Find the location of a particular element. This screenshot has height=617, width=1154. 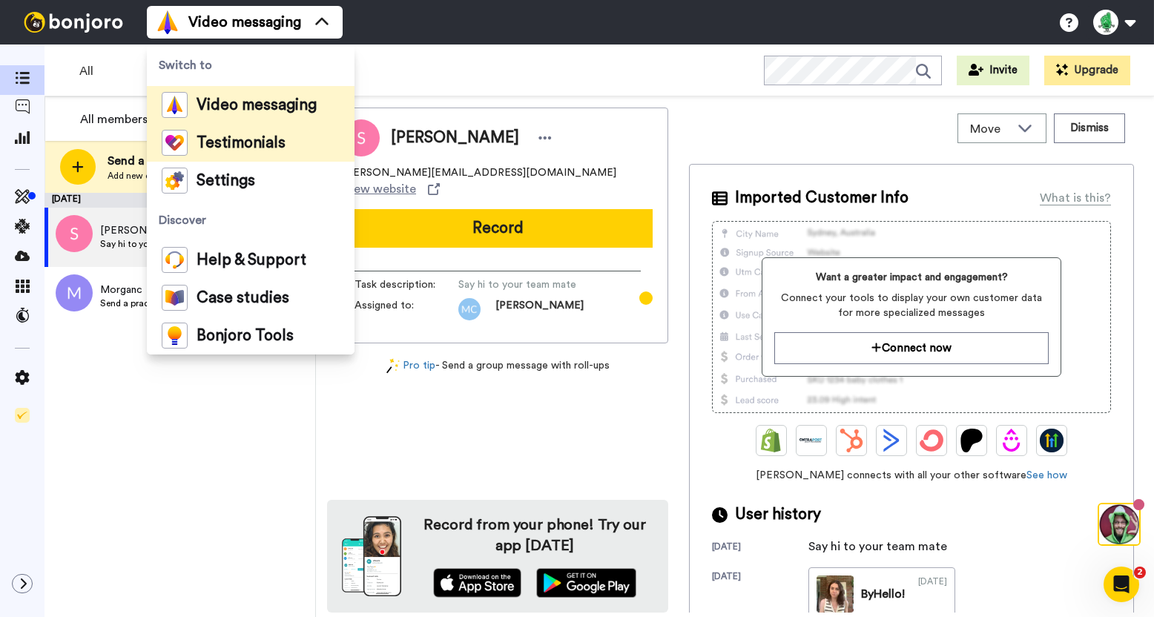

img: playstore is located at coordinates (586, 583).